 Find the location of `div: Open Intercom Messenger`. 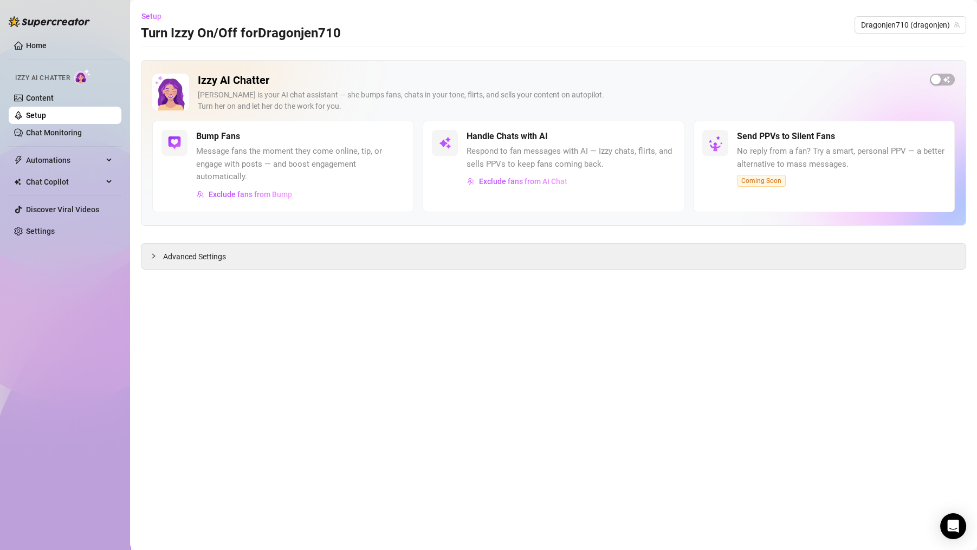

div: Open Intercom Messenger is located at coordinates (953, 526).